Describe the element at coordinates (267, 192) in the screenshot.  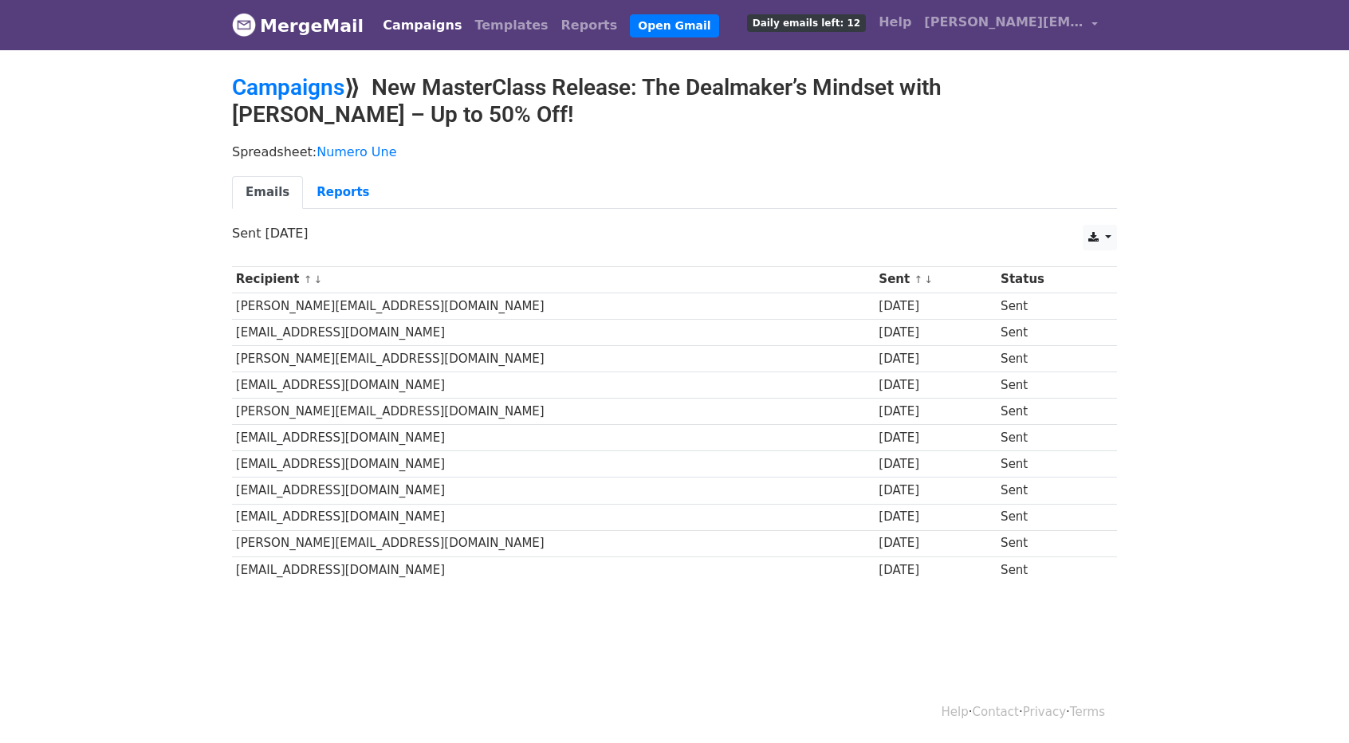
I see `a: Emails` at that location.